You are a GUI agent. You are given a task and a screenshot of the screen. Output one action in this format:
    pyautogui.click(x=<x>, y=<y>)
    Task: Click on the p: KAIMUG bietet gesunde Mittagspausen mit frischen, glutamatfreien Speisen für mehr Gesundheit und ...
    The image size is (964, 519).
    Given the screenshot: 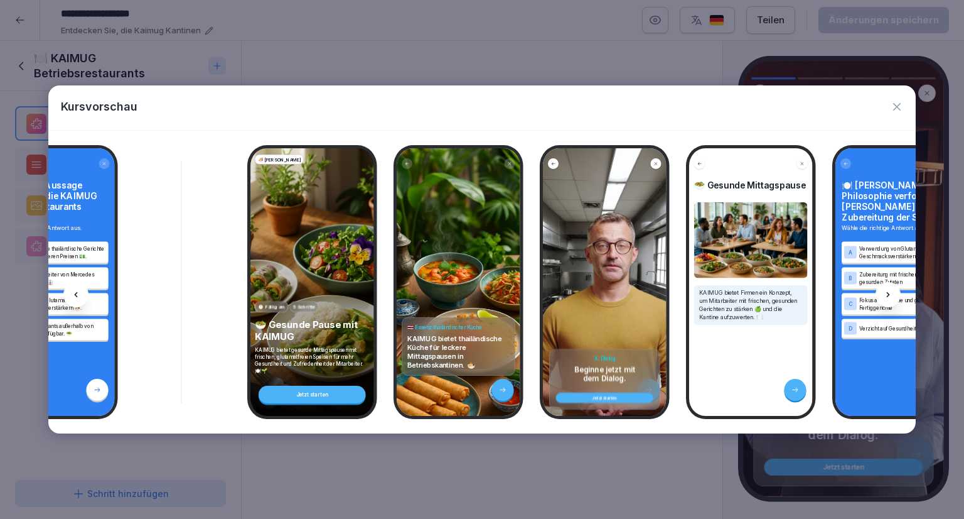 What is the action you would take?
    pyautogui.click(x=312, y=360)
    